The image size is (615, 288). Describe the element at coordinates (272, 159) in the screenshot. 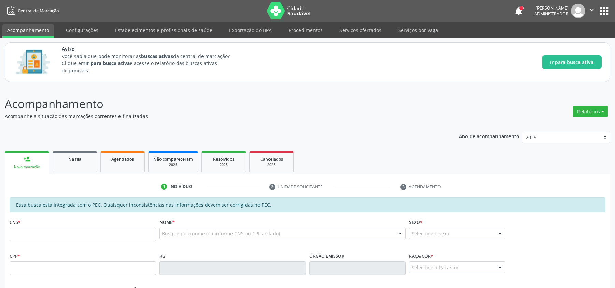

I see `span: Cancelados` at that location.